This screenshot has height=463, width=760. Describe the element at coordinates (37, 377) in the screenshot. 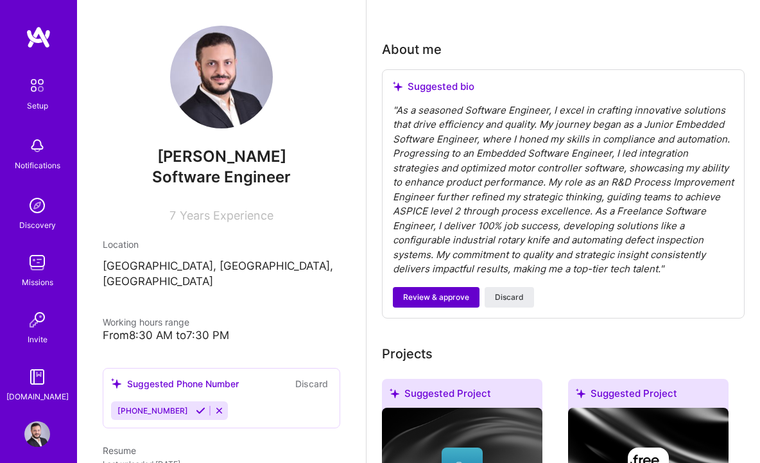

I see `img: guide book` at that location.